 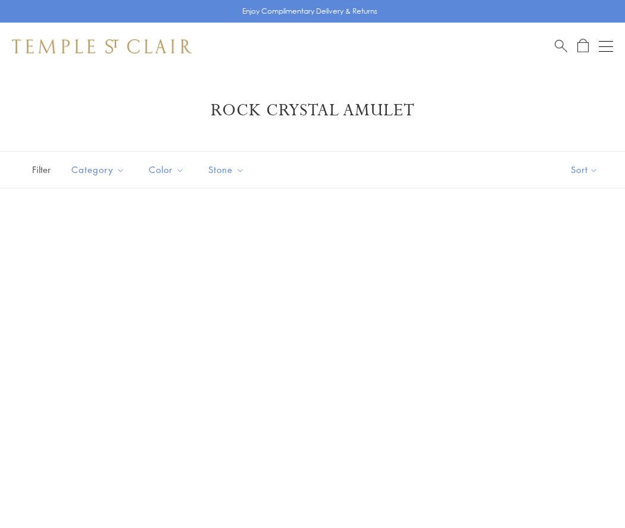 I want to click on a: Open Shopping Bag, so click(x=582, y=46).